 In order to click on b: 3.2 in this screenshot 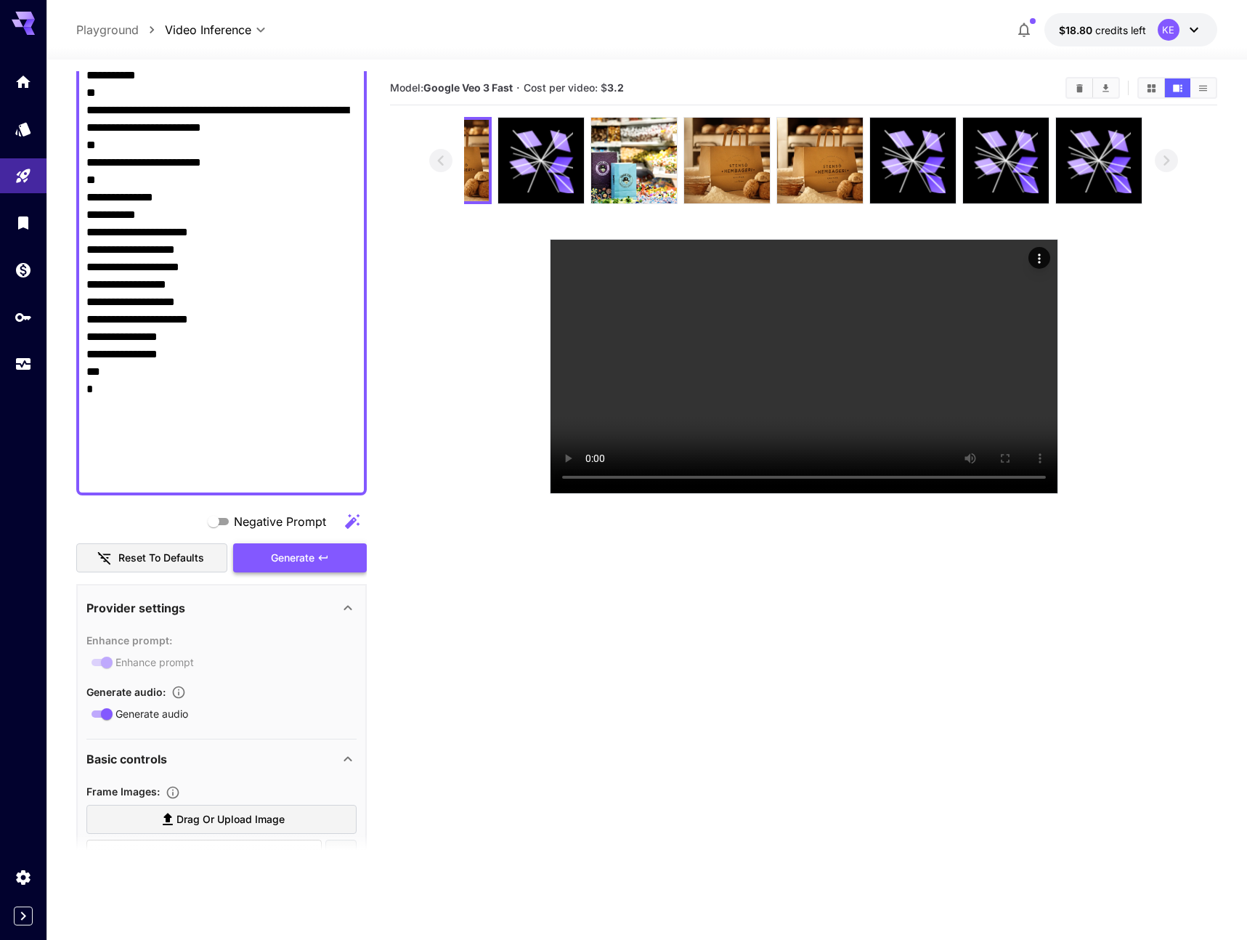, I will do `click(615, 87)`.